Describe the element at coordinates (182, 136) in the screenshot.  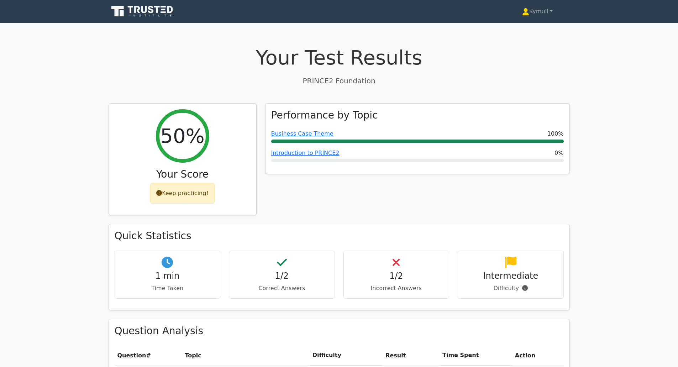
I see `h2: 50%` at that location.